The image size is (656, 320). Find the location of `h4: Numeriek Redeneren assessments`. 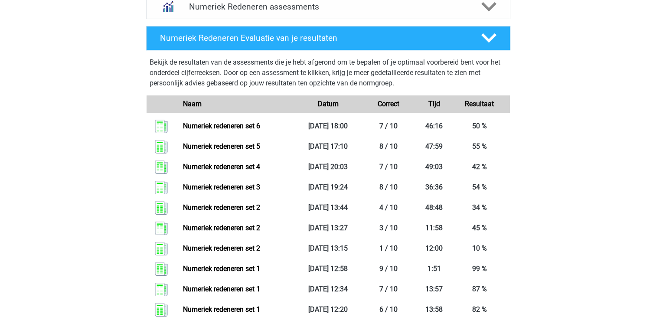

h4: Numeriek Redeneren assessments is located at coordinates (328, 7).